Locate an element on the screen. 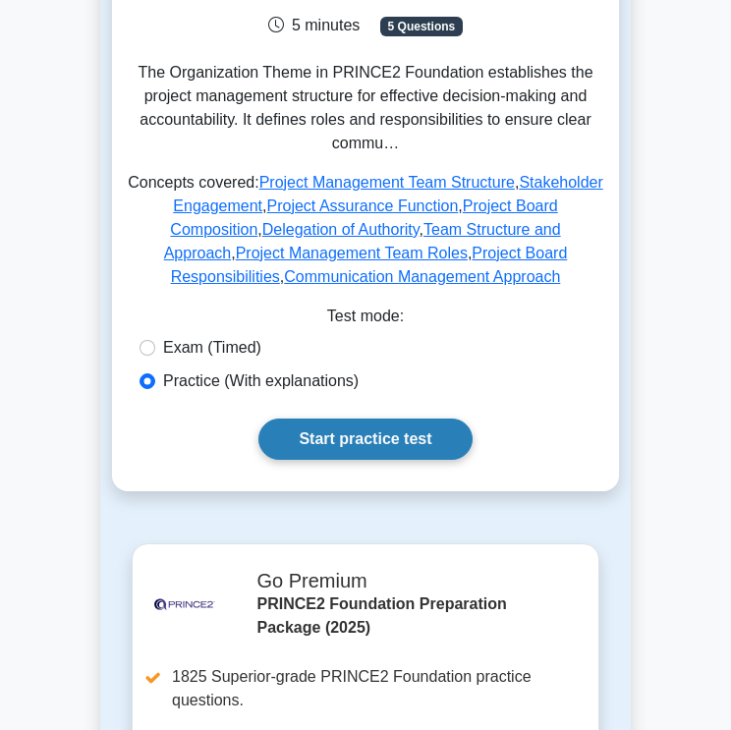 The width and height of the screenshot is (731, 730). span: 5 minutes is located at coordinates (313, 25).